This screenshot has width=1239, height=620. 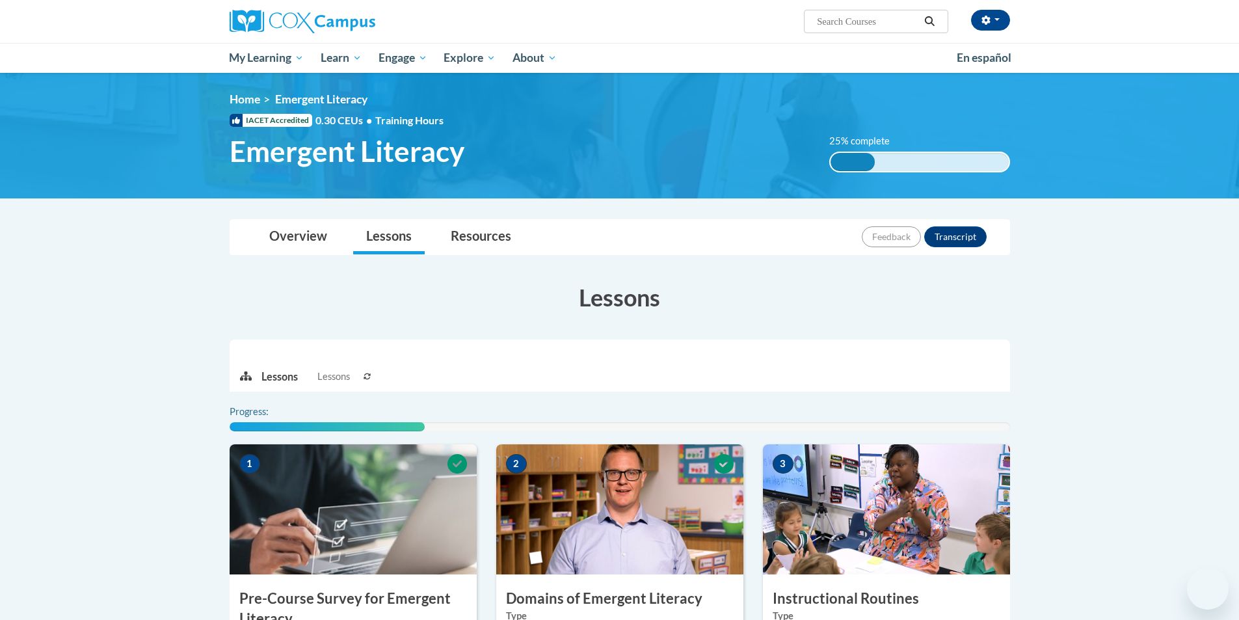 I want to click on span: About, so click(x=534, y=58).